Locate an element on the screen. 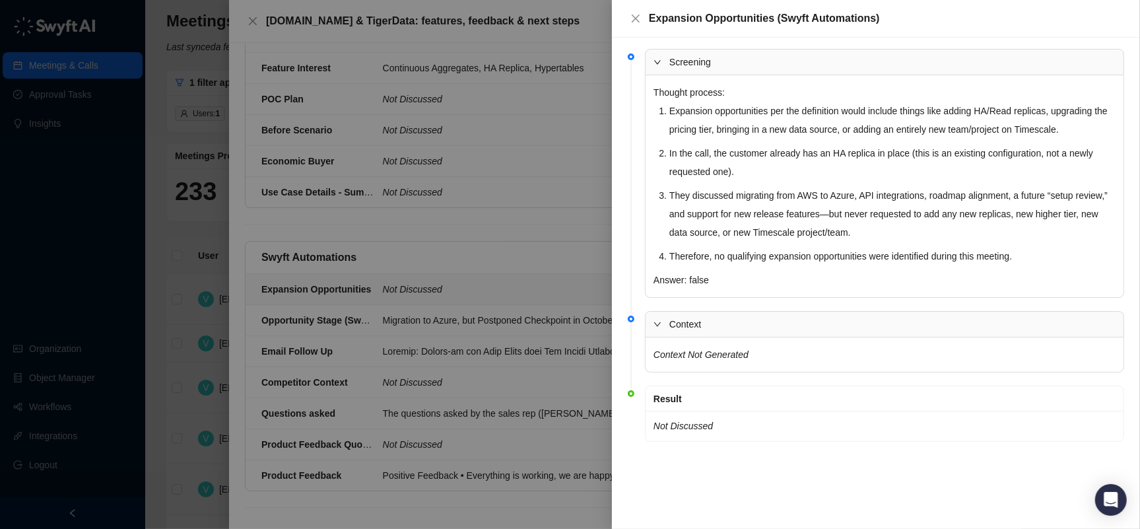 Image resolution: width=1140 pixels, height=529 pixels. span: close is located at coordinates (636, 18).